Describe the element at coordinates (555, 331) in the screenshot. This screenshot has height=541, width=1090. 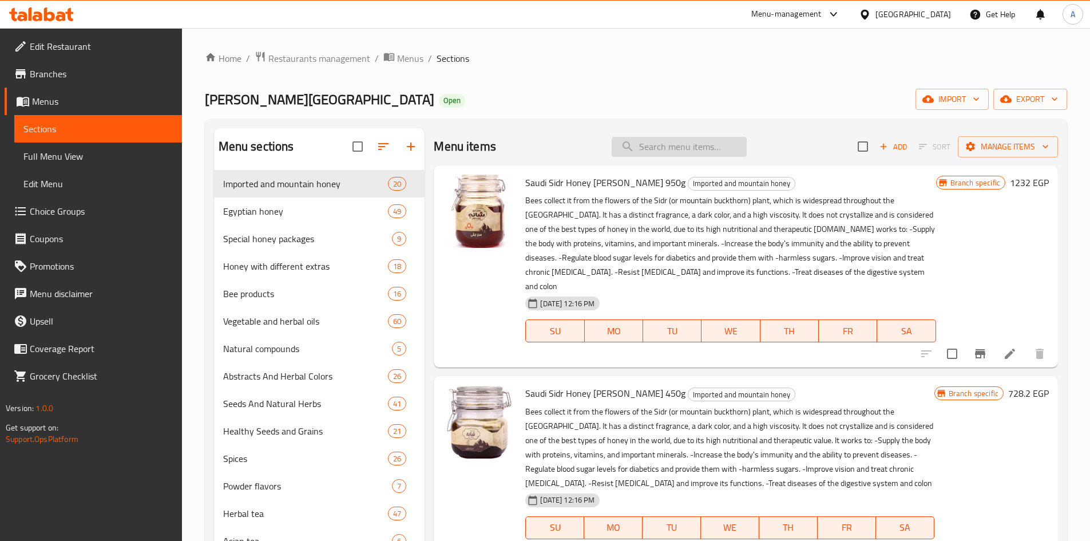
I see `button: SU` at that location.